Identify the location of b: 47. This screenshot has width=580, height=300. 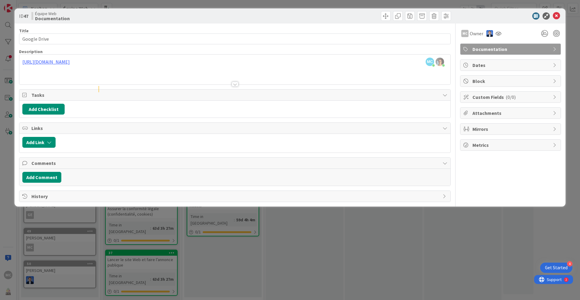
(26, 16).